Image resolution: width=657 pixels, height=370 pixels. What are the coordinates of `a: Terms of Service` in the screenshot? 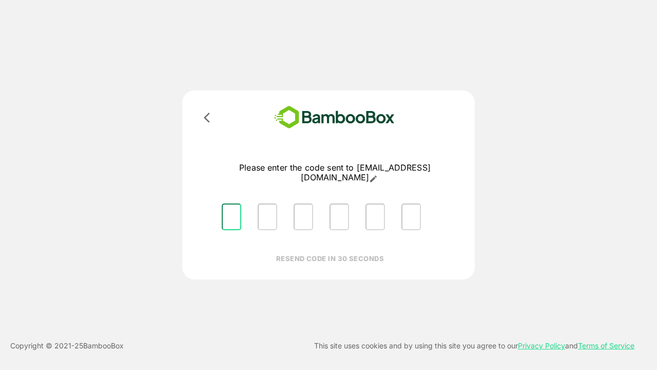 It's located at (607, 345).